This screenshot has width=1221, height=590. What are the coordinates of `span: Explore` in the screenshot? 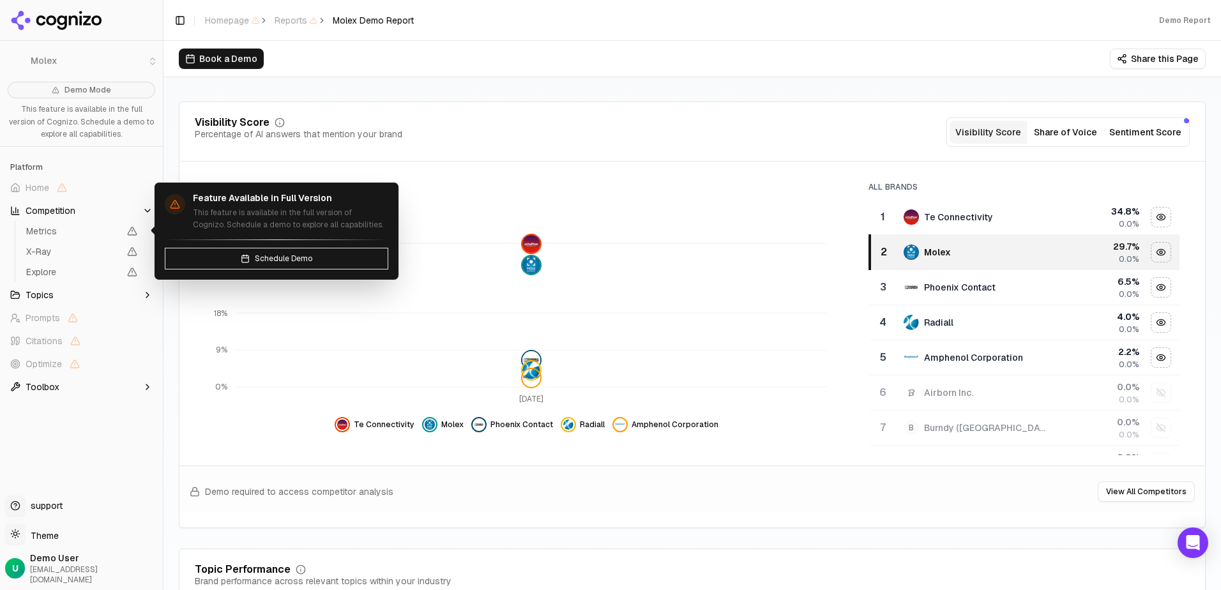 It's located at (73, 272).